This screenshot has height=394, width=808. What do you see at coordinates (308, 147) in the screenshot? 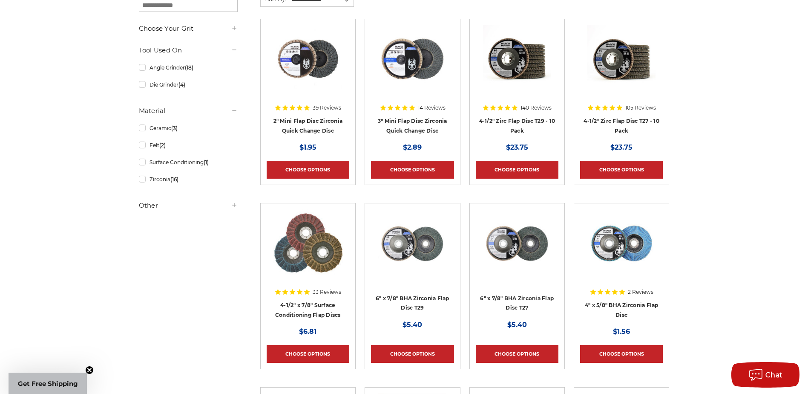
I see `span: $1.95` at bounding box center [308, 147].